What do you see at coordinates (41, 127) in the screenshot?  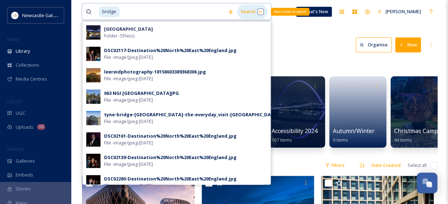 I see `div: 14` at bounding box center [41, 127].